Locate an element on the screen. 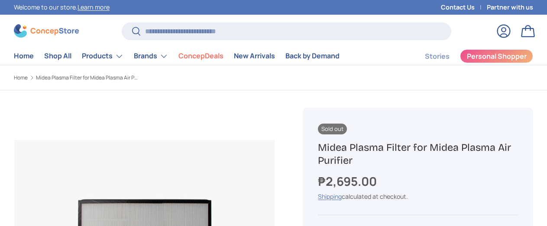 The height and width of the screenshot is (226, 547). a: Products is located at coordinates (103, 56).